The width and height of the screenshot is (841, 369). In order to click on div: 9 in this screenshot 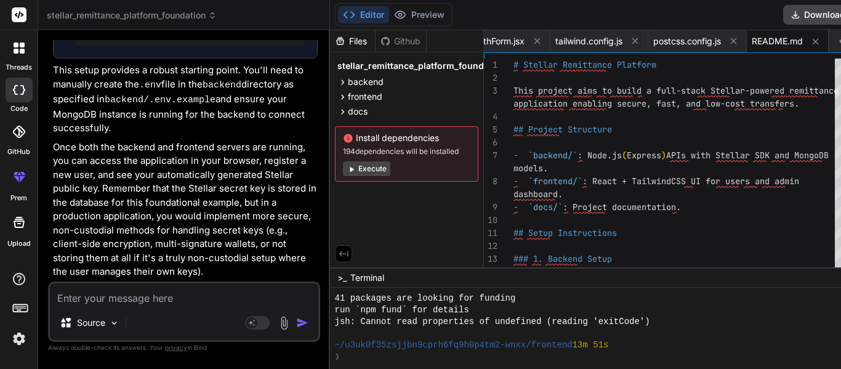, I will do `click(491, 207)`.